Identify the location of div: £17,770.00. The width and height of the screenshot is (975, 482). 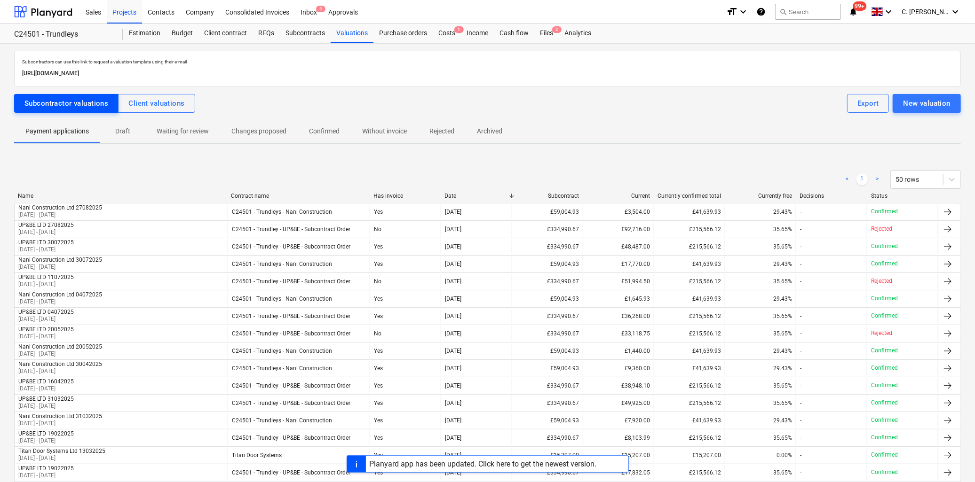
(618, 264).